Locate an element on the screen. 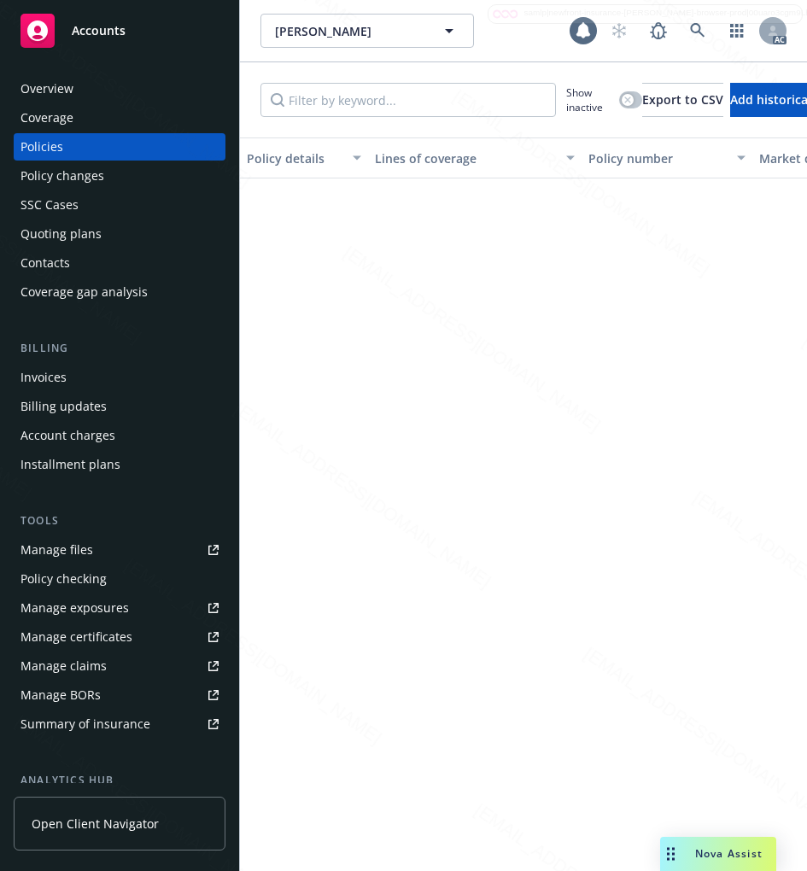 Image resolution: width=807 pixels, height=871 pixels. a: Contacts is located at coordinates (119, 263).